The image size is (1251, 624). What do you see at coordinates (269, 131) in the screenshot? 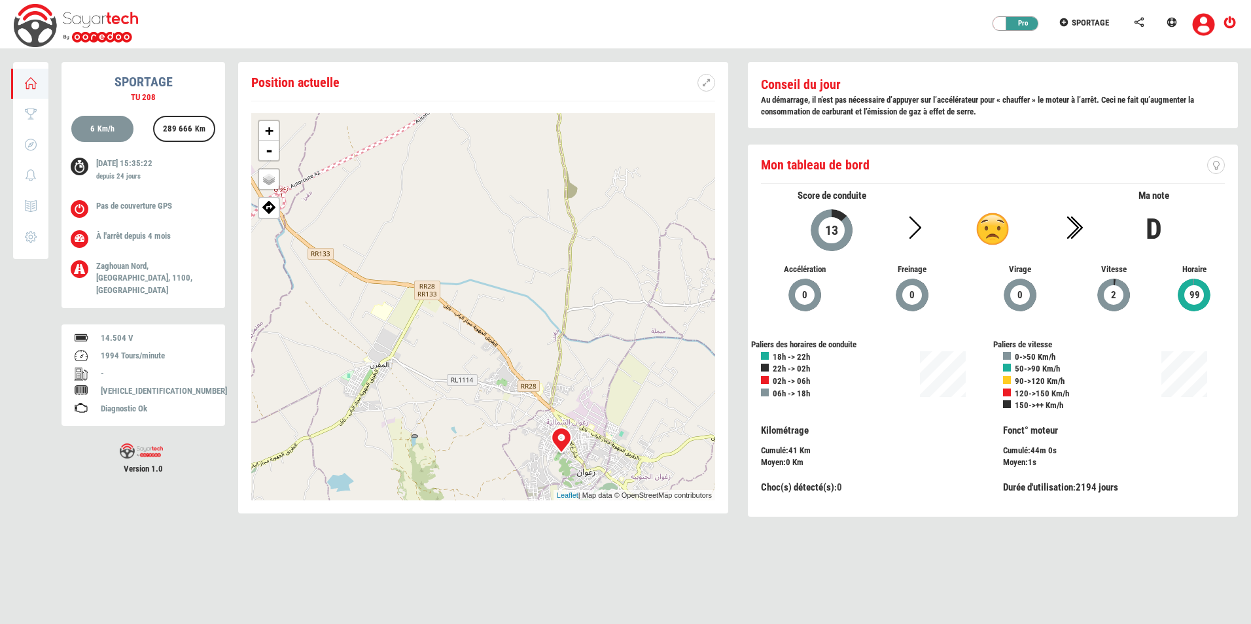
I see `a: Zoom in` at bounding box center [269, 131].